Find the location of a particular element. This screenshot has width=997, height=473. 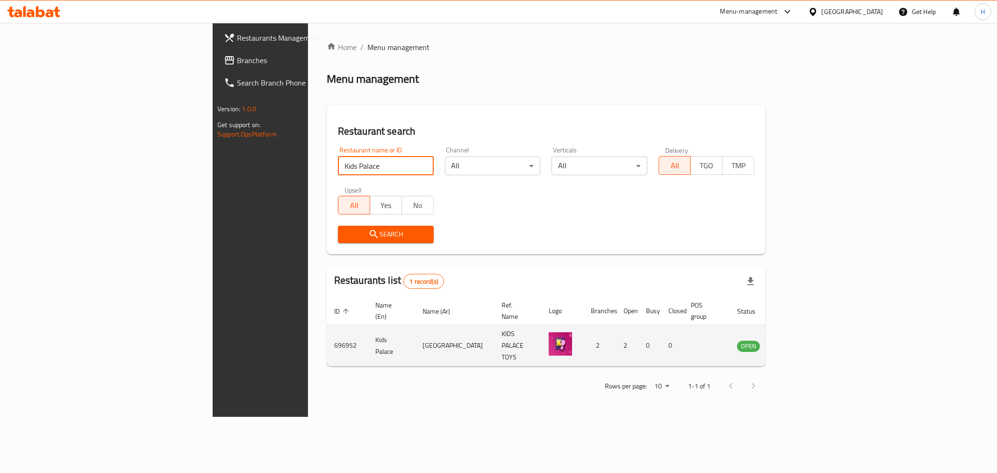

span: H is located at coordinates (982, 12).